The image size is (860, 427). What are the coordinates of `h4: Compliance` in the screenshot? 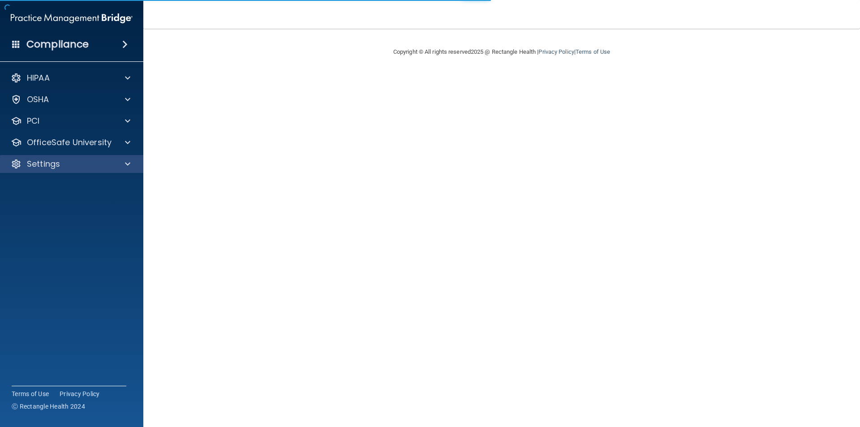 It's located at (57, 44).